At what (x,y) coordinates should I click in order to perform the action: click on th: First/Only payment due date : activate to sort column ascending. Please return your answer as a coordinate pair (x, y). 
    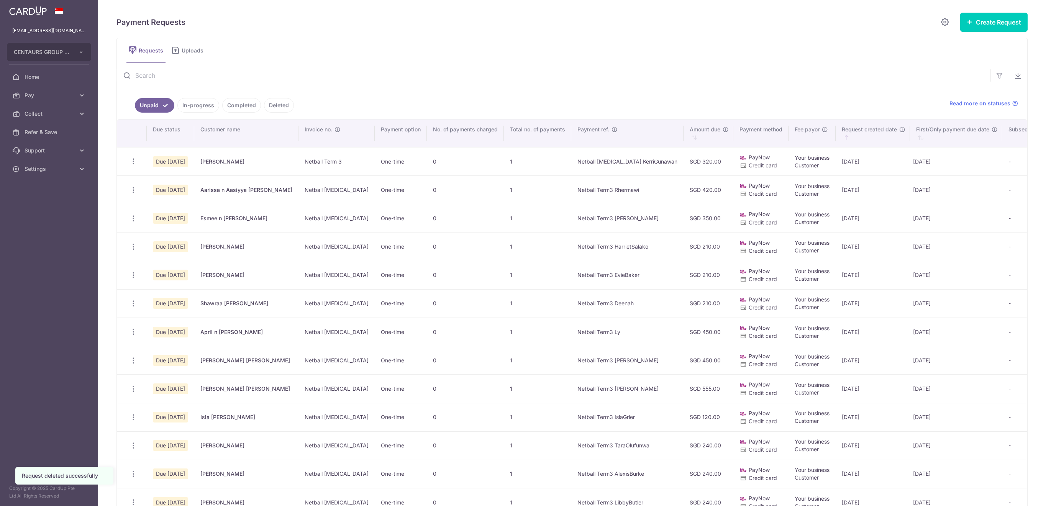
    Looking at the image, I should click on (956, 133).